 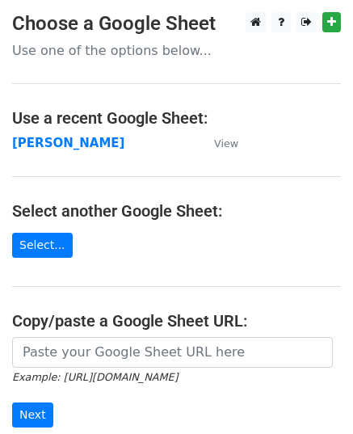 I want to click on h4: Select another Google Sheet:, so click(x=176, y=211).